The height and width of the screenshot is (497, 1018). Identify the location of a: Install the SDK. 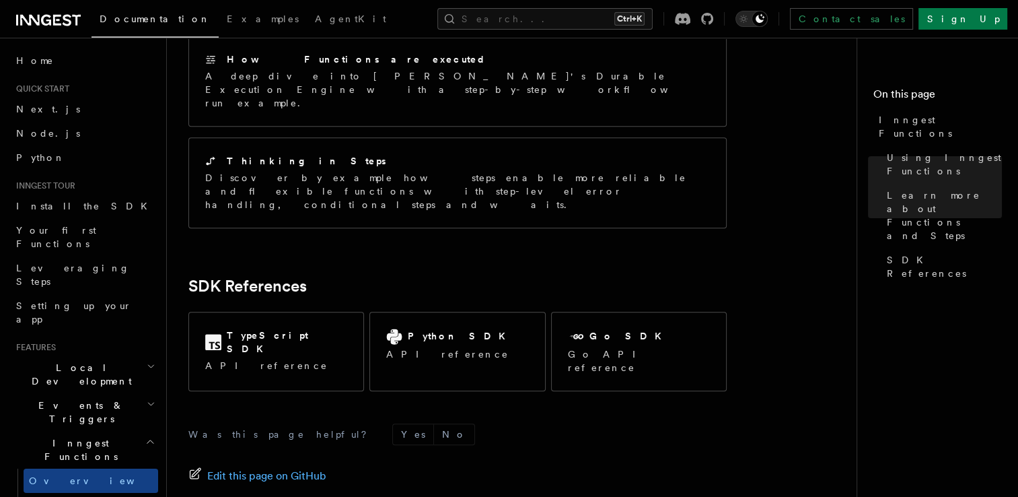
(84, 206).